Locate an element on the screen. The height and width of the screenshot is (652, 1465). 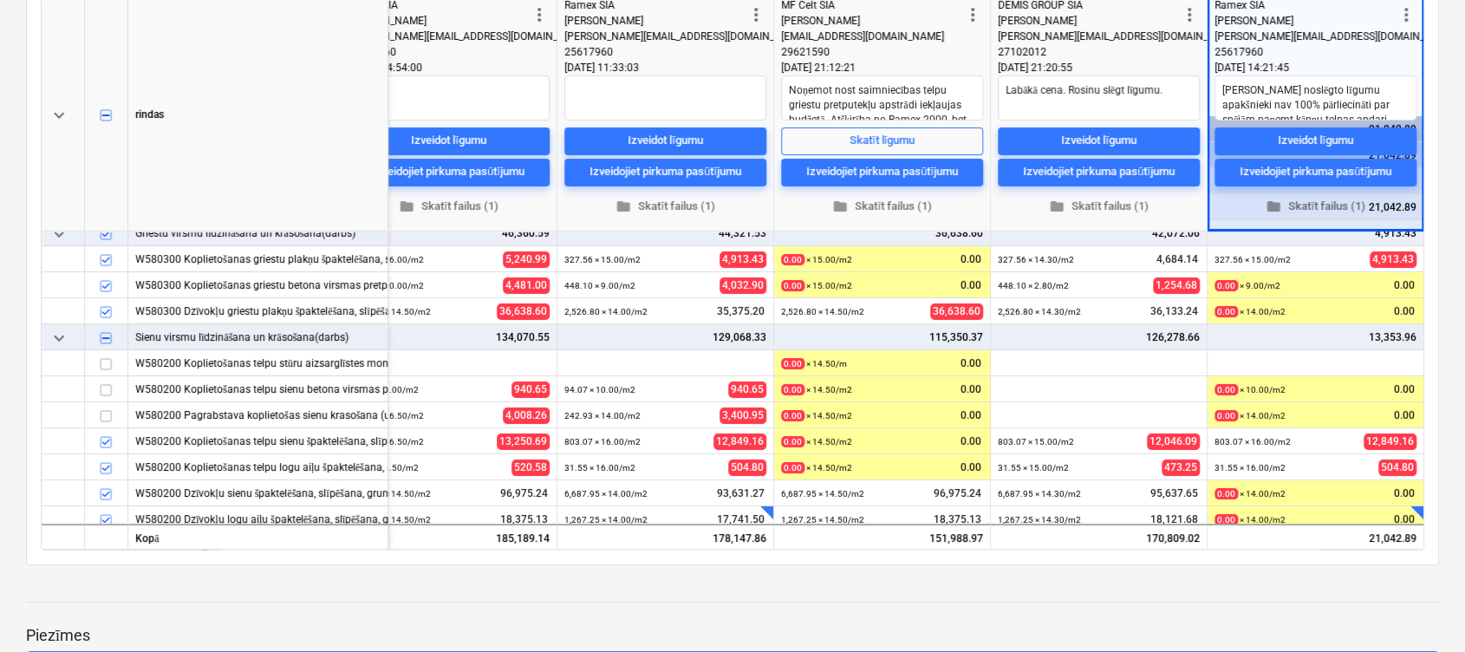
span: 18,375.13 is located at coordinates (957, 519).